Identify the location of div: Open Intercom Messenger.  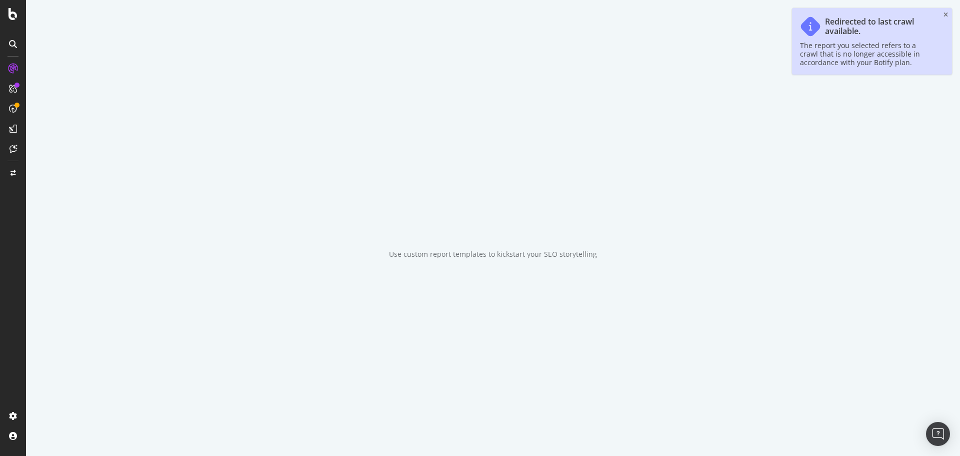
(938, 434).